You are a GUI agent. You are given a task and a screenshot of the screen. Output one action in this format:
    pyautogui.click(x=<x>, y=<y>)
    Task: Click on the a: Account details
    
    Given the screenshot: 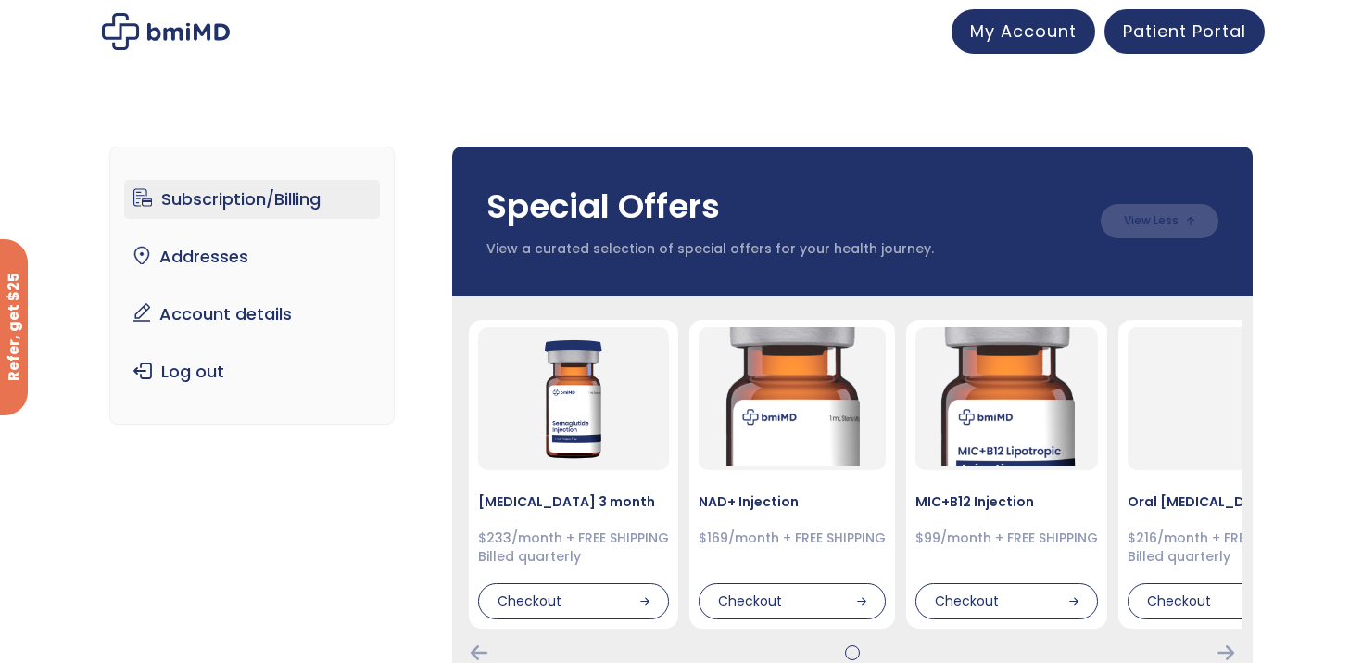 What is the action you would take?
    pyautogui.click(x=252, y=314)
    